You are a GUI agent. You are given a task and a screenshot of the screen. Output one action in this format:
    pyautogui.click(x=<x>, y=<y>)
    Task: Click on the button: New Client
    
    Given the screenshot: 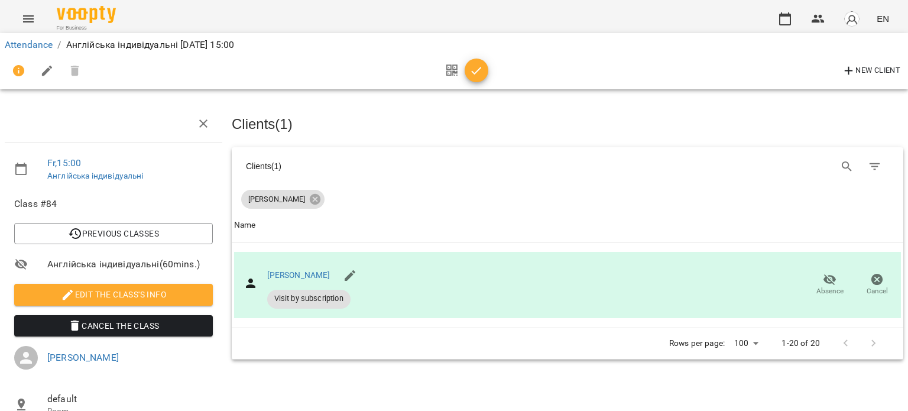 What is the action you would take?
    pyautogui.click(x=871, y=71)
    